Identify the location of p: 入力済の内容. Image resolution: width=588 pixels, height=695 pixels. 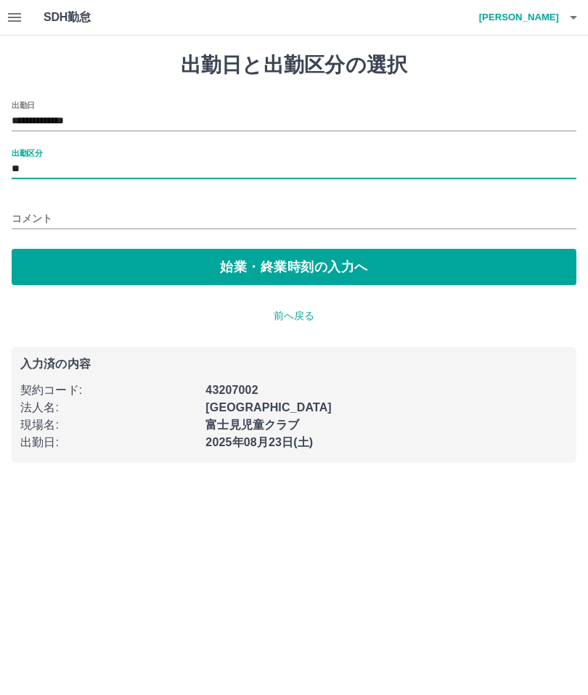
(294, 364).